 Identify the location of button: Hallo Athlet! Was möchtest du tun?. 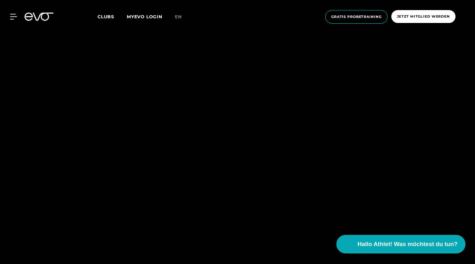
(401, 244).